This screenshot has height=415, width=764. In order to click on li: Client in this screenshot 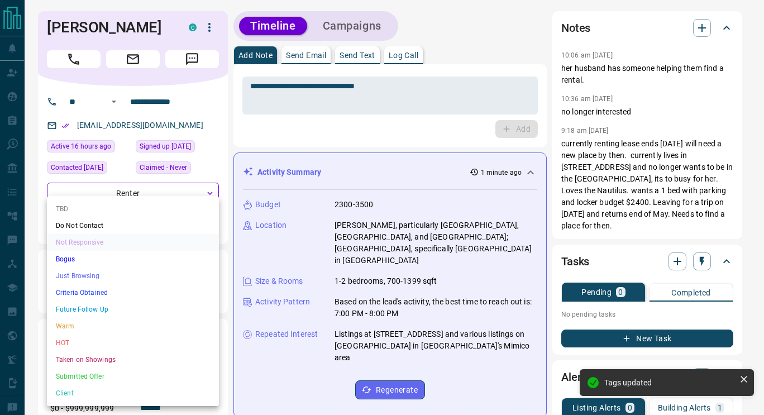, I will do `click(133, 393)`.